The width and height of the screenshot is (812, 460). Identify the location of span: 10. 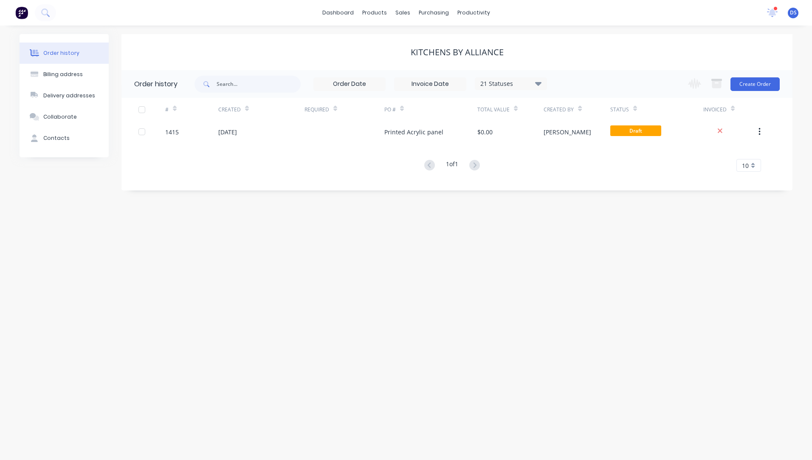
(746, 165).